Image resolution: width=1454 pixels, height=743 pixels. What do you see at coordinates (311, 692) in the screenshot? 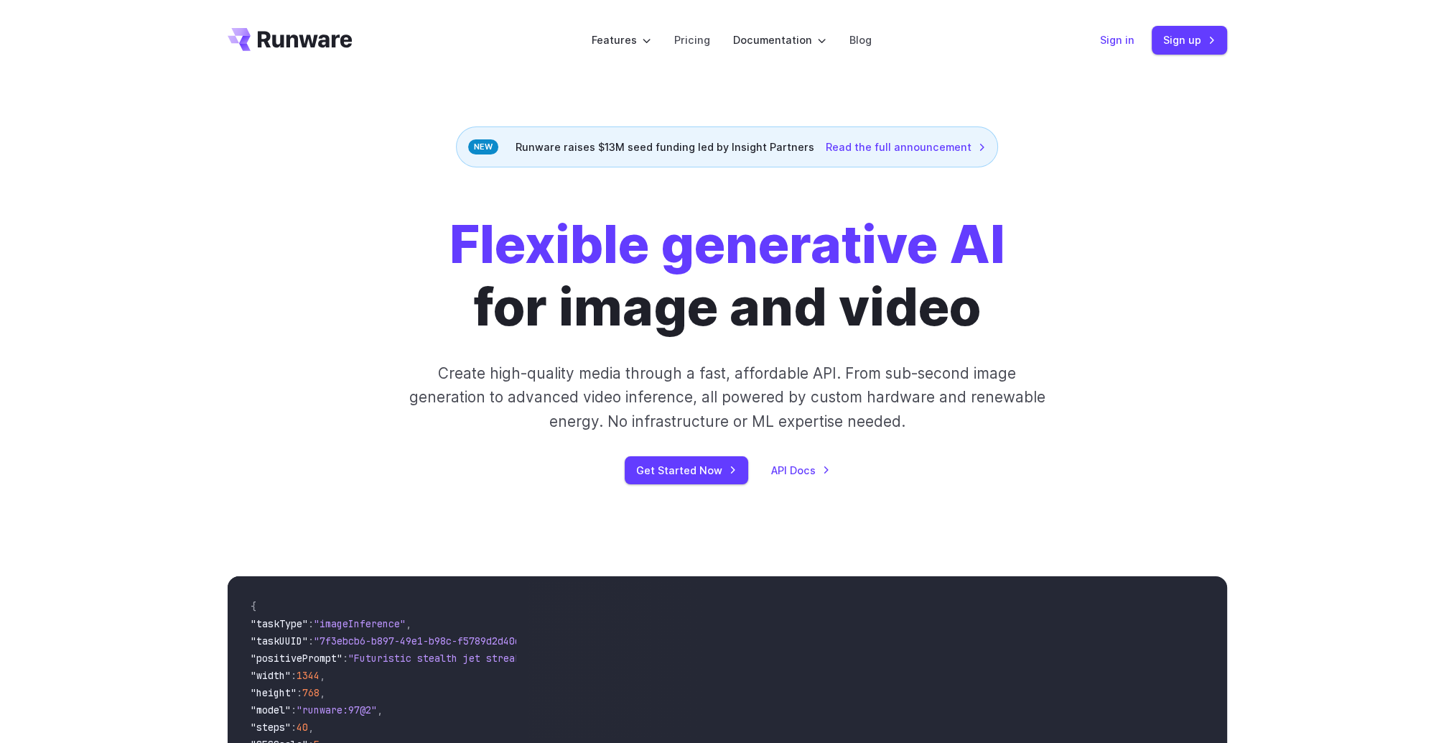
I see `span: 768` at bounding box center [311, 692].